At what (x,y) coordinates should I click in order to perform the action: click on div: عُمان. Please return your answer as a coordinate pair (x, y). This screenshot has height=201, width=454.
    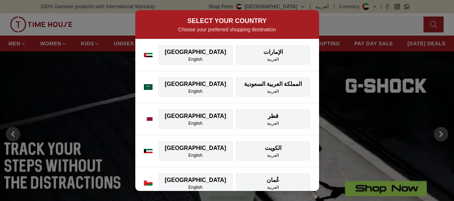
    Looking at the image, I should click on (273, 180).